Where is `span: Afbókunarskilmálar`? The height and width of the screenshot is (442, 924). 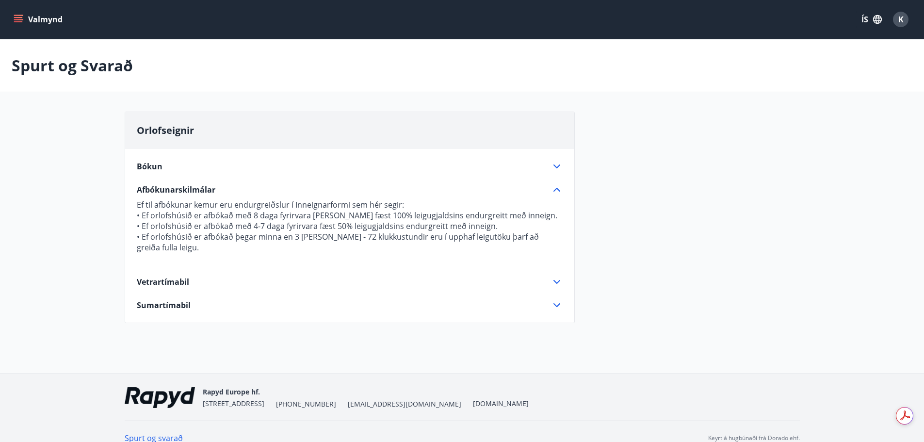
span: Afbókunarskilmálar is located at coordinates (176, 190).